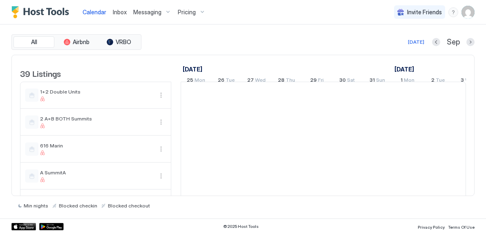  What do you see at coordinates (290, 81) in the screenshot?
I see `span: Thu` at bounding box center [290, 81].